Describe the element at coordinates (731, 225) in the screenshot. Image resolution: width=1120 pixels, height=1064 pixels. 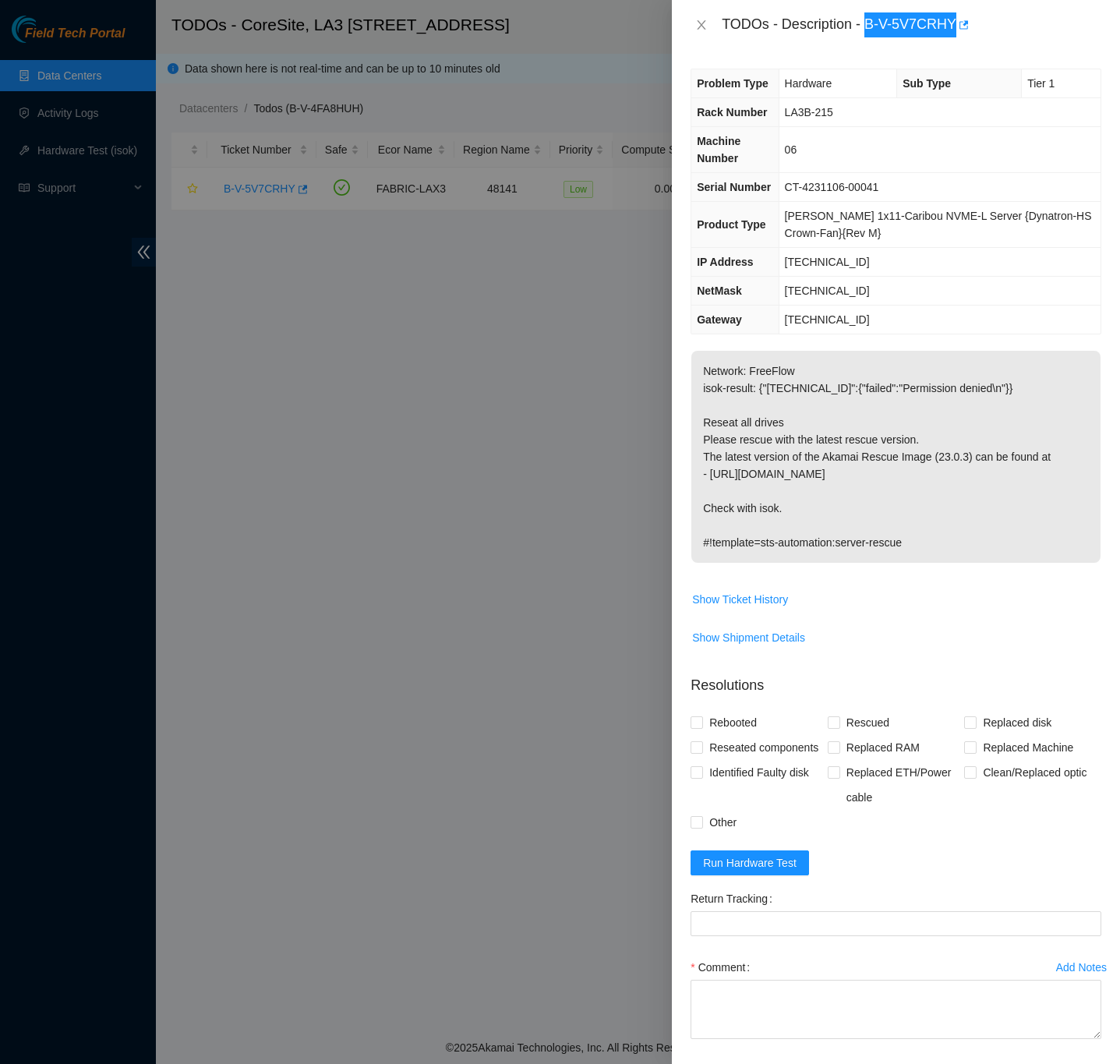
I see `span: Product Type` at that location.